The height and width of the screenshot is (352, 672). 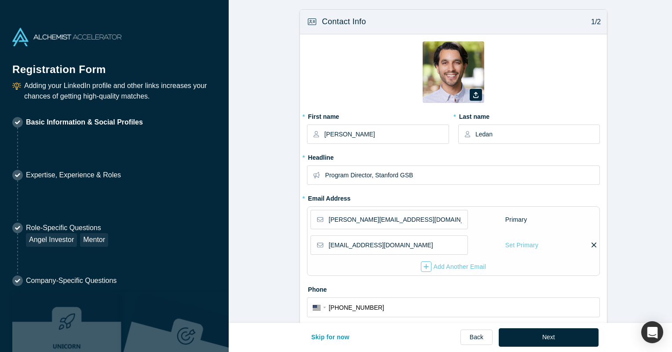 What do you see at coordinates (344, 22) in the screenshot?
I see `h3: Contact Info` at bounding box center [344, 22].